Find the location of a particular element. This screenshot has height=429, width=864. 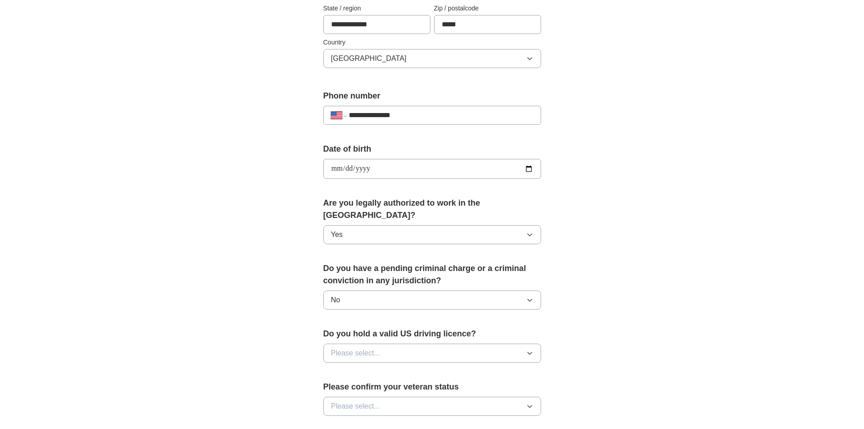

button: No is located at coordinates (432, 300).